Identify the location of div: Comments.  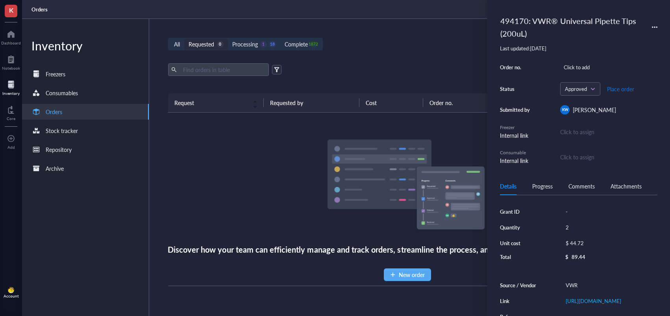
(581, 186).